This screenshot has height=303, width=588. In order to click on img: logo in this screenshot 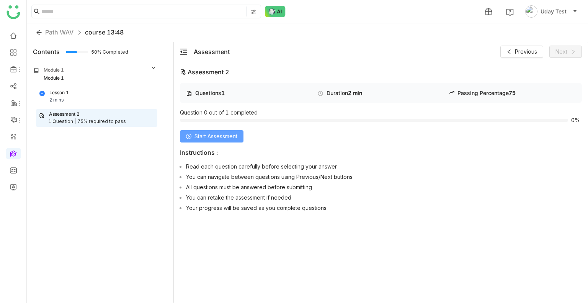, I will do `click(13, 12)`.